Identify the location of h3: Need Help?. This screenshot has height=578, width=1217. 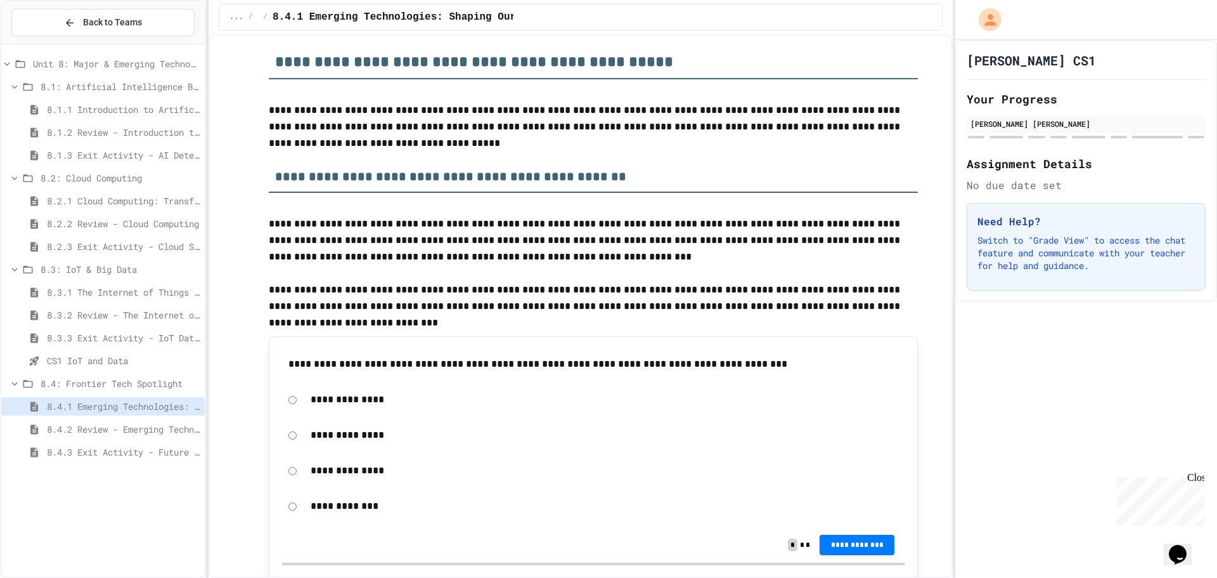
(1086, 221).